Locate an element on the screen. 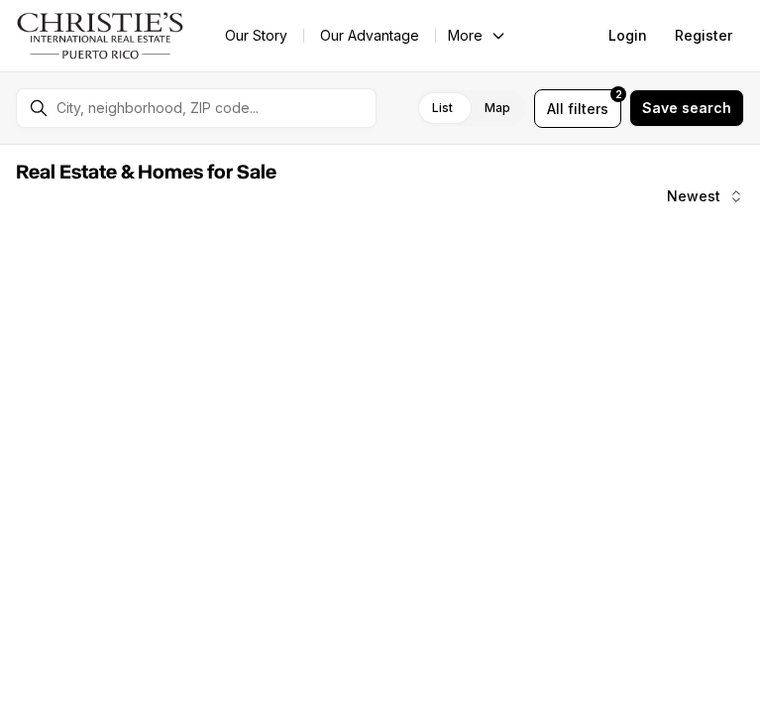 The height and width of the screenshot is (724, 760). a: Our Story is located at coordinates (256, 36).